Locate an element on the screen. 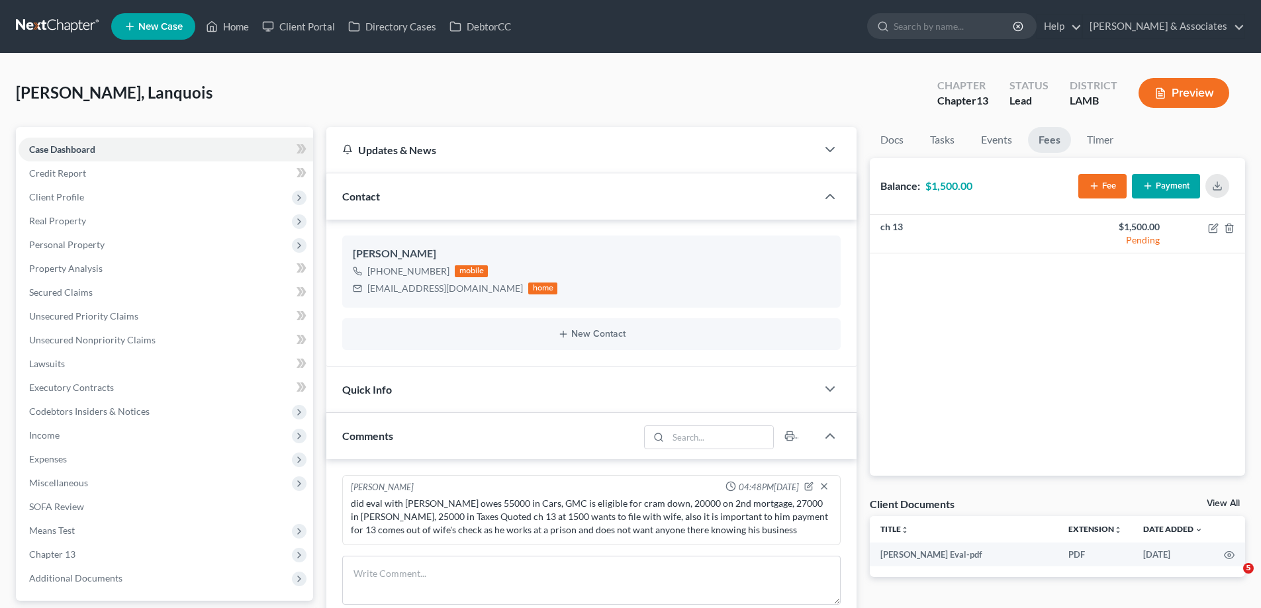 This screenshot has width=1261, height=608. span: Income is located at coordinates (44, 435).